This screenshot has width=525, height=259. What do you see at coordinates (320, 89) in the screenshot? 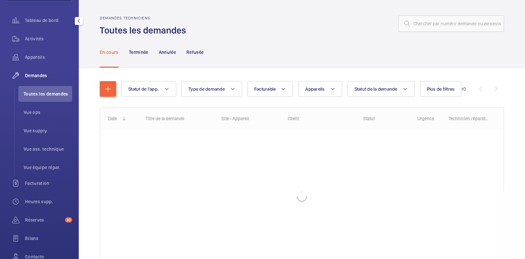
I see `button: Appareils` at bounding box center [320, 89].